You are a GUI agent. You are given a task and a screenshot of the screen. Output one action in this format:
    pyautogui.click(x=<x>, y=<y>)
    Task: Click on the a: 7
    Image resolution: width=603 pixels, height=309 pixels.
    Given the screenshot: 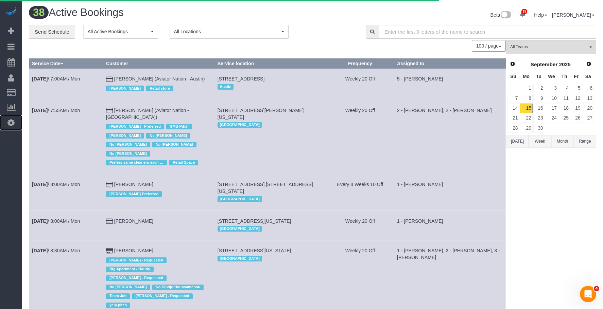 What is the action you would take?
    pyautogui.click(x=513, y=98)
    